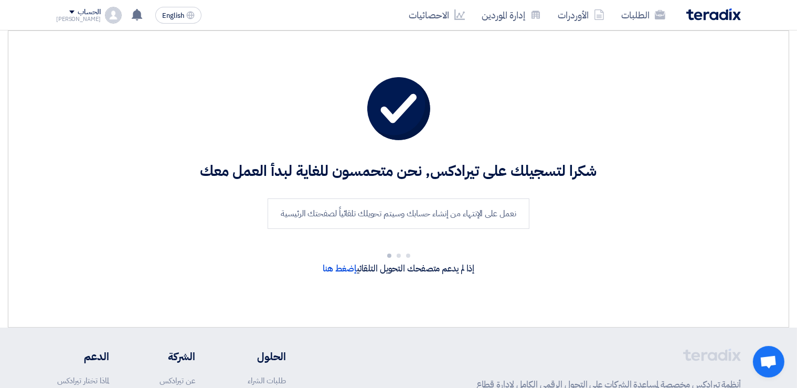 Image resolution: width=797 pixels, height=388 pixels. Describe the element at coordinates (113, 15) in the screenshot. I see `img: profile_test.png` at that location.